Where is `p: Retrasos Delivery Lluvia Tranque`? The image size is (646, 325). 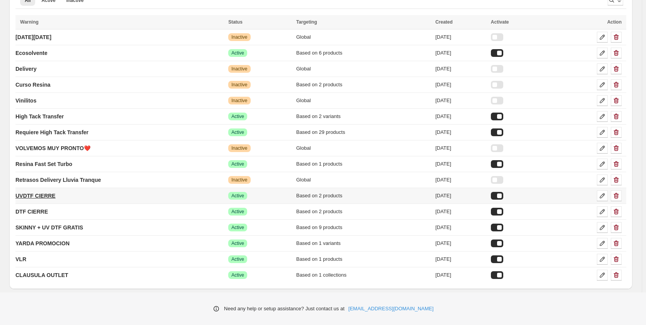 p: Retrasos Delivery Lluvia Tranque is located at coordinates (58, 180).